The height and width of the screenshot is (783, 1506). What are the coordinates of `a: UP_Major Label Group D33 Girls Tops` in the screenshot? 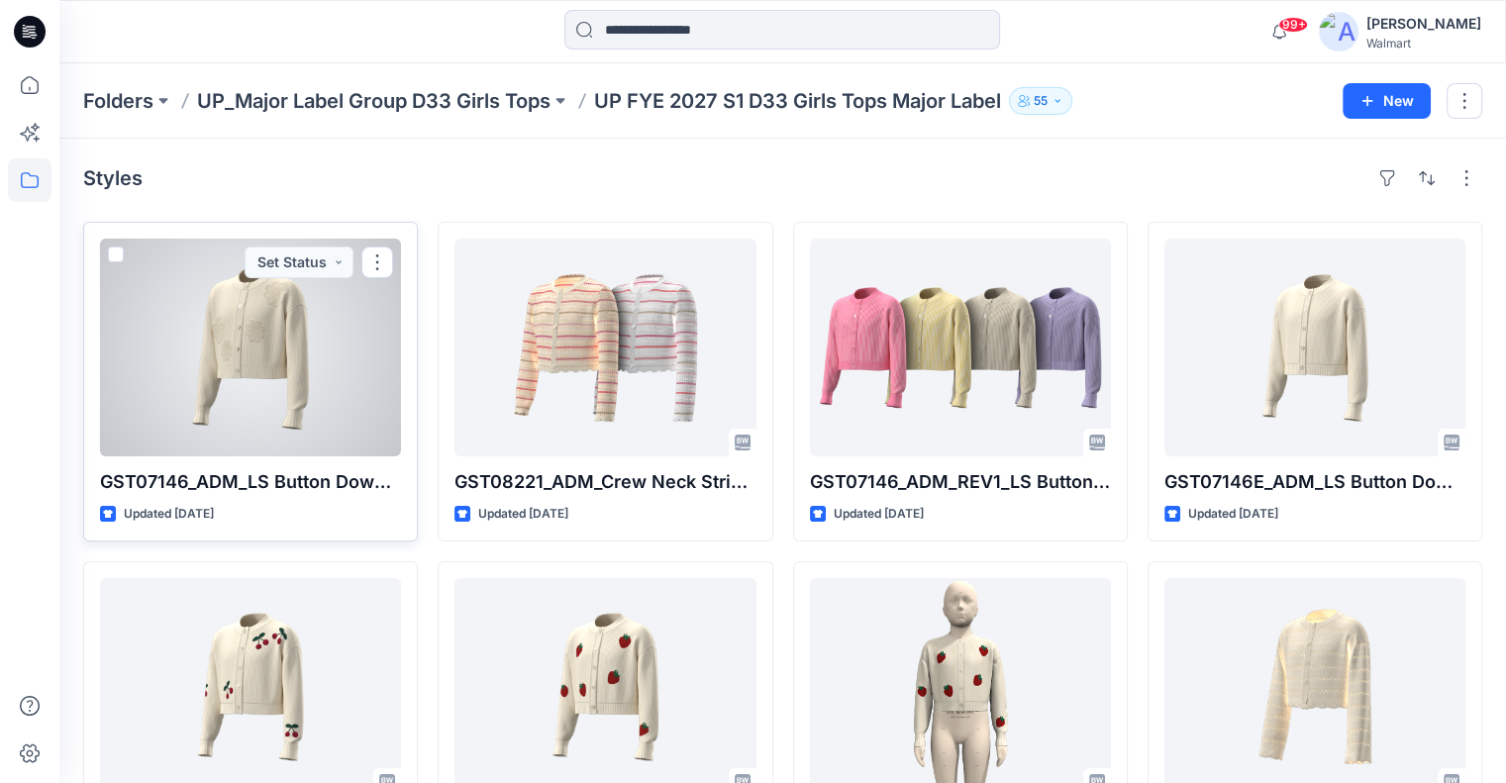 It's located at (373, 101).